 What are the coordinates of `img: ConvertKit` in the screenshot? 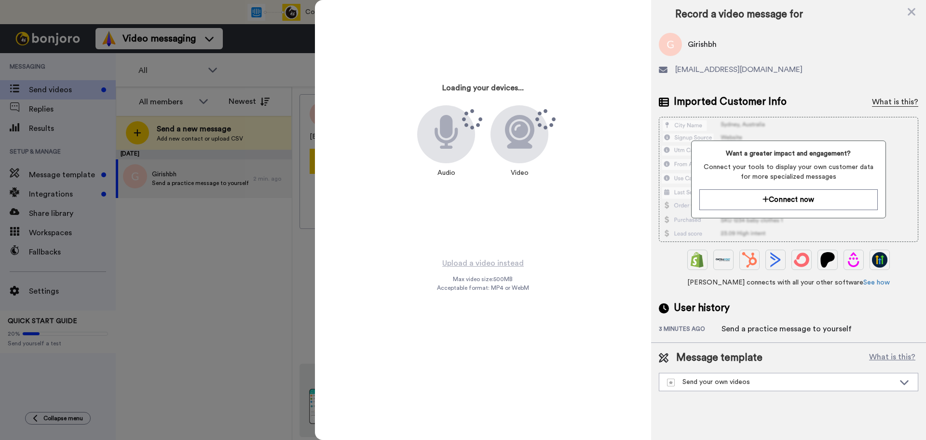 It's located at (802, 260).